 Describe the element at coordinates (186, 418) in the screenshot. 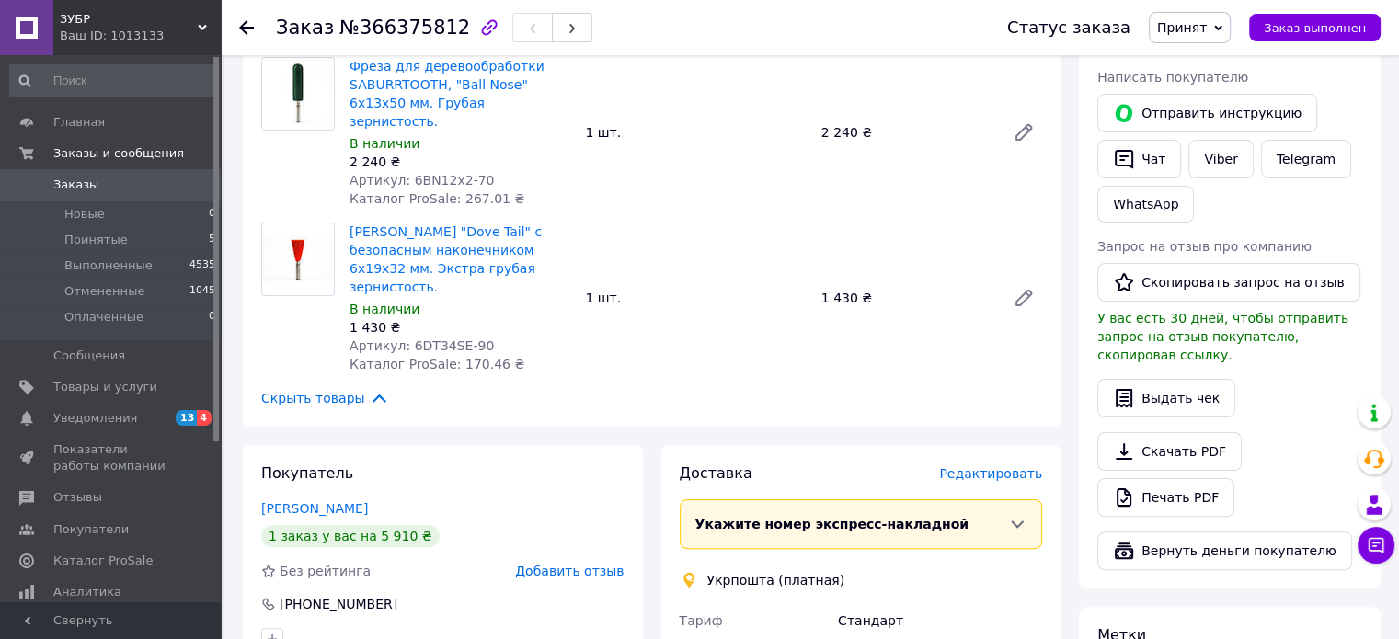

I see `span: 13` at that location.